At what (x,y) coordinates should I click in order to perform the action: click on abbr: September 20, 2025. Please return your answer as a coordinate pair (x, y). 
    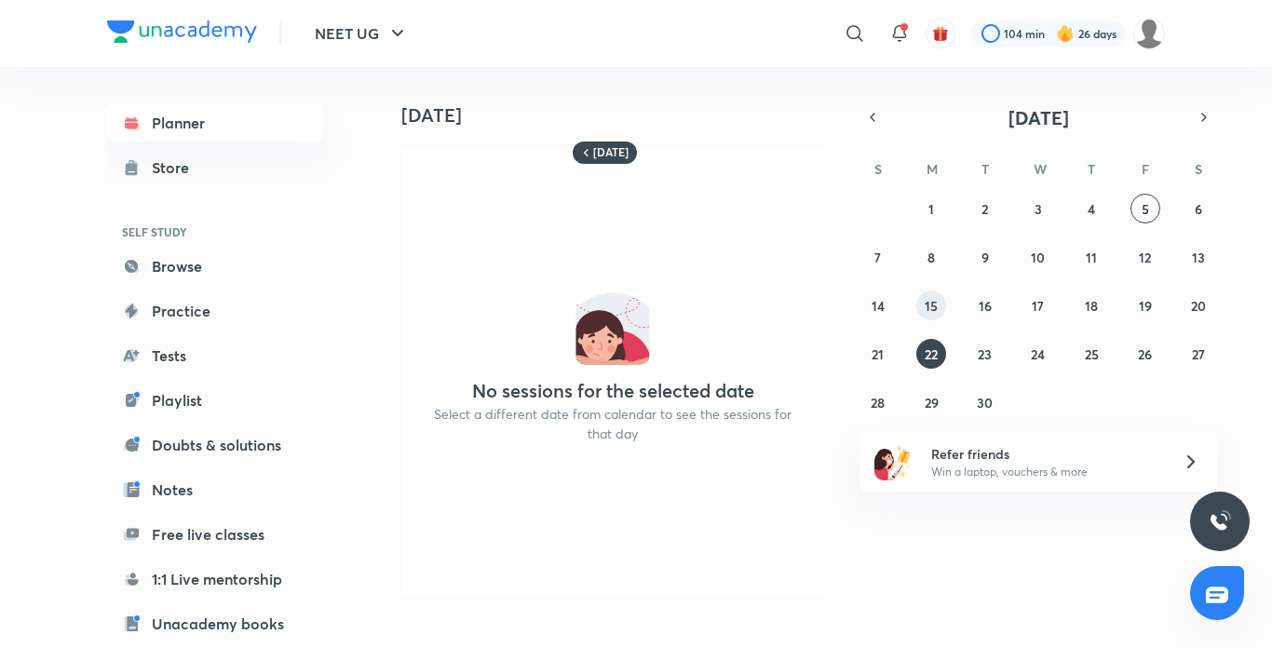
    Looking at the image, I should click on (1198, 305).